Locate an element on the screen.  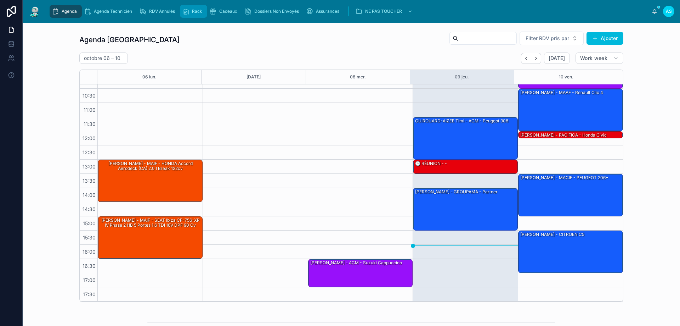
span: Dossiers Non Envoyés is located at coordinates (277, 11).